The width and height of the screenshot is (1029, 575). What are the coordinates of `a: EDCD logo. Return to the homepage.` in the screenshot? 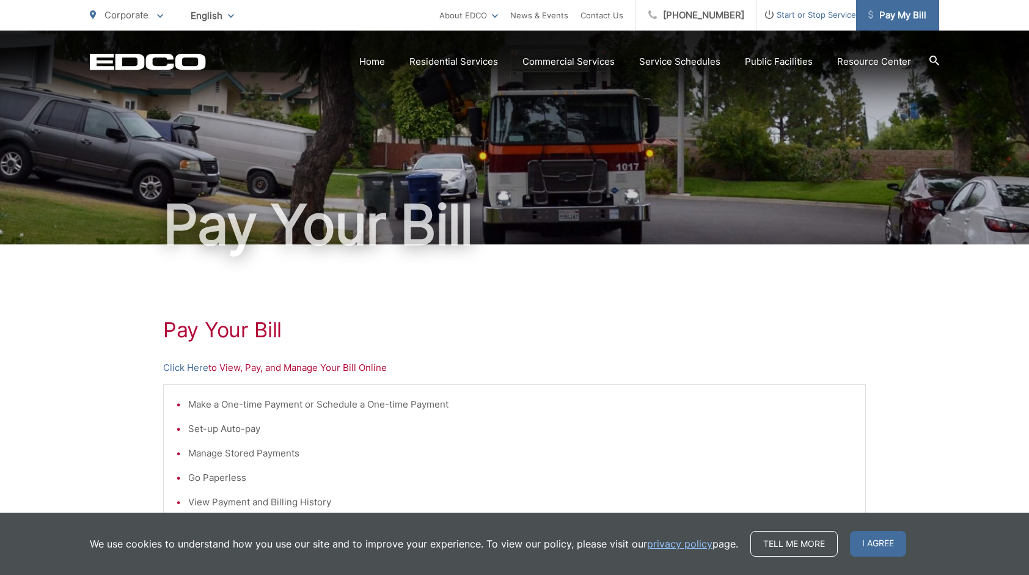 It's located at (148, 62).